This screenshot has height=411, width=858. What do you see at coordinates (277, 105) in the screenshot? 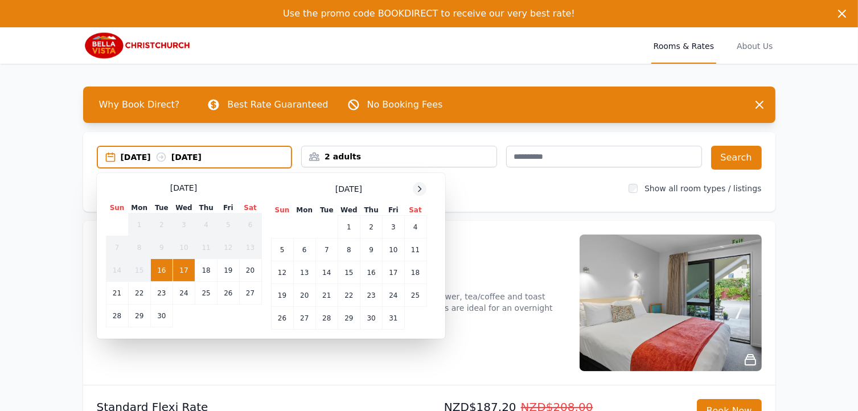
I see `p: Best Rate Guaranteed` at bounding box center [277, 105].